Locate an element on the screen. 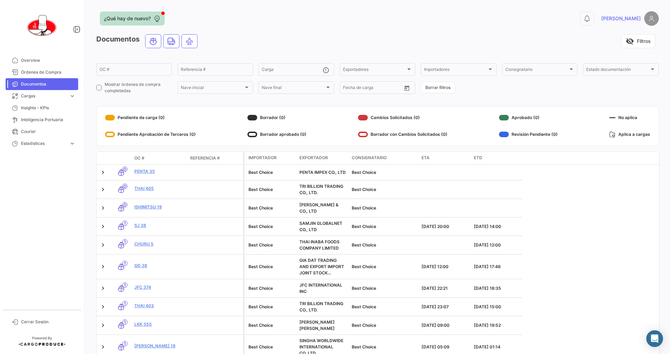 This screenshot has height=354, width=670. a: THAI 405 is located at coordinates (160, 189).